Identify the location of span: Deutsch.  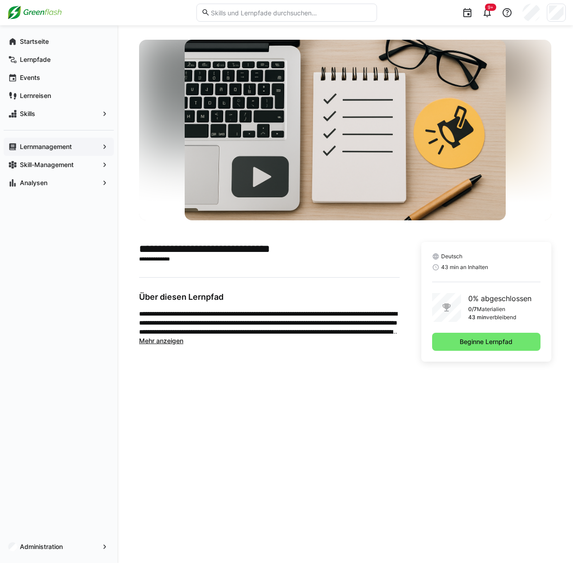
(452, 256).